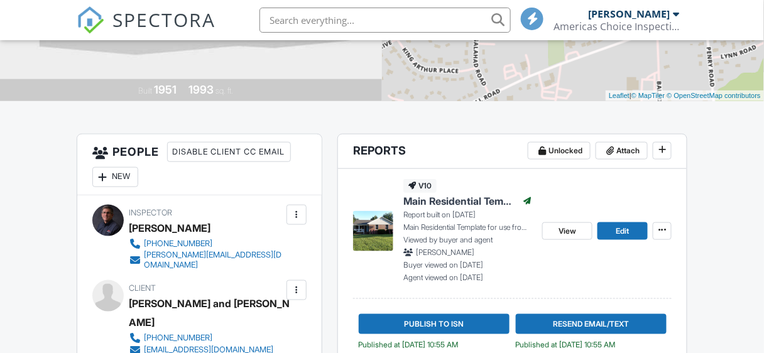  Describe the element at coordinates (199, 165) in the screenshot. I see `h3: People` at that location.